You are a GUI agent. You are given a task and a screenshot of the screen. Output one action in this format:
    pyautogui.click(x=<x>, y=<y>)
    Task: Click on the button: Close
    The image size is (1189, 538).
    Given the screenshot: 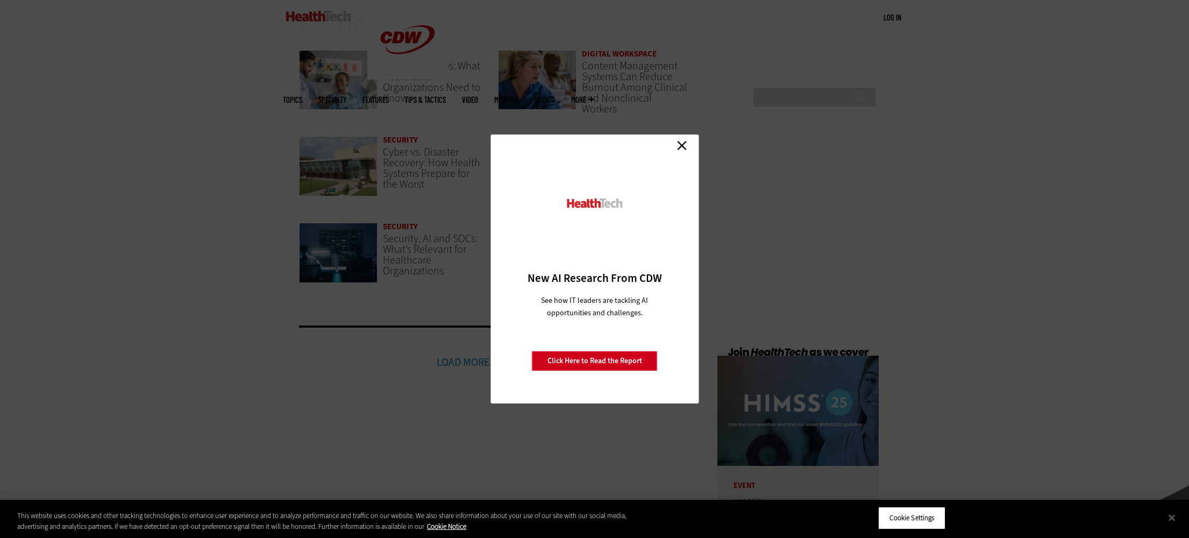 What is the action you would take?
    pyautogui.click(x=1171, y=517)
    